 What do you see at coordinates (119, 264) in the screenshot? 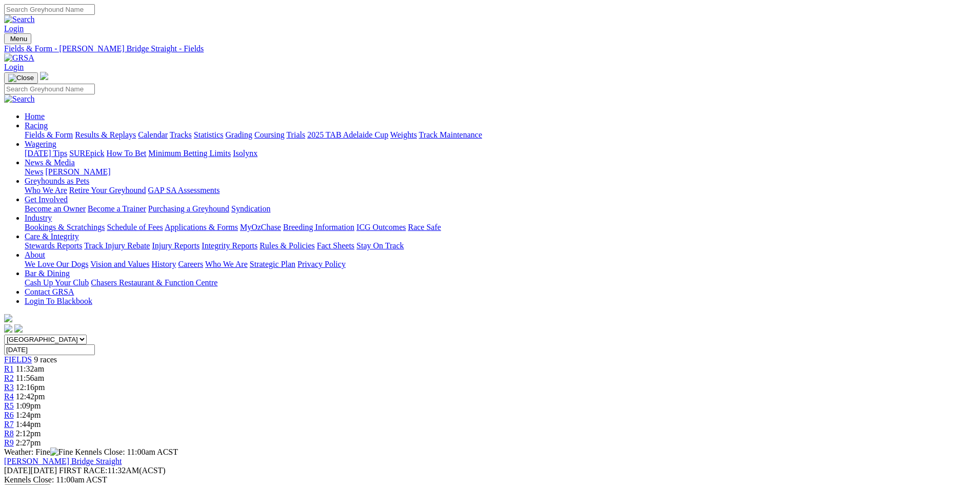
I see `a: Vision and Values` at bounding box center [119, 264].